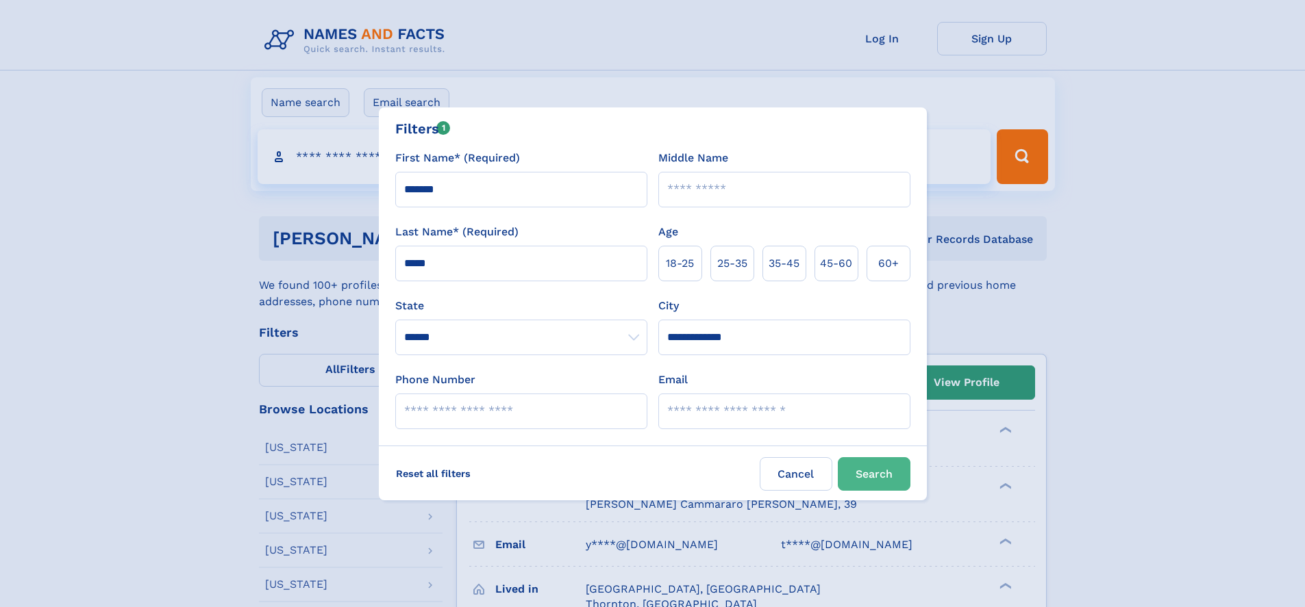 The height and width of the screenshot is (607, 1305). Describe the element at coordinates (435, 380) in the screenshot. I see `label: Phone Number` at that location.